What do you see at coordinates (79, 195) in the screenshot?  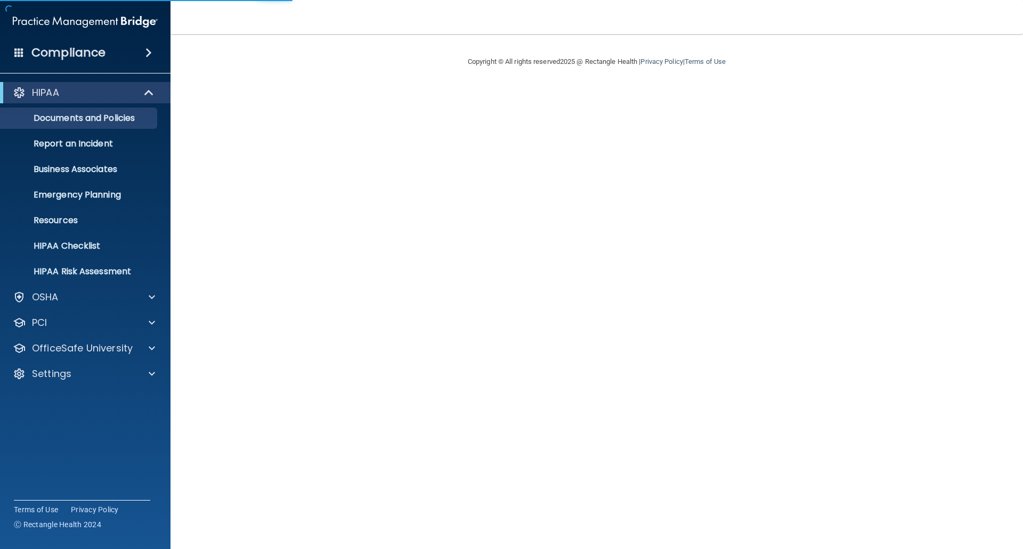 I see `p: Emergency Planning` at bounding box center [79, 195].